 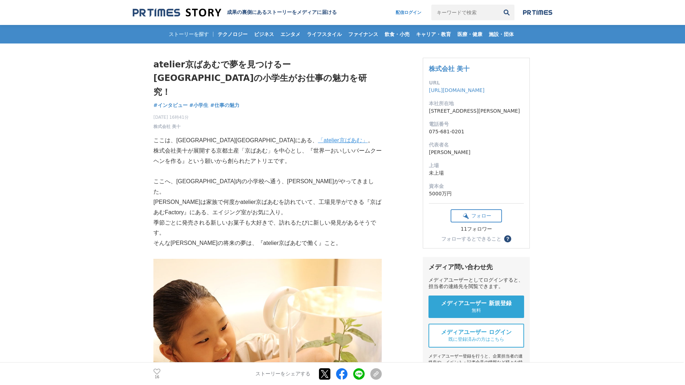 What do you see at coordinates (470, 34) in the screenshot?
I see `span: 医療・健康` at bounding box center [470, 34].